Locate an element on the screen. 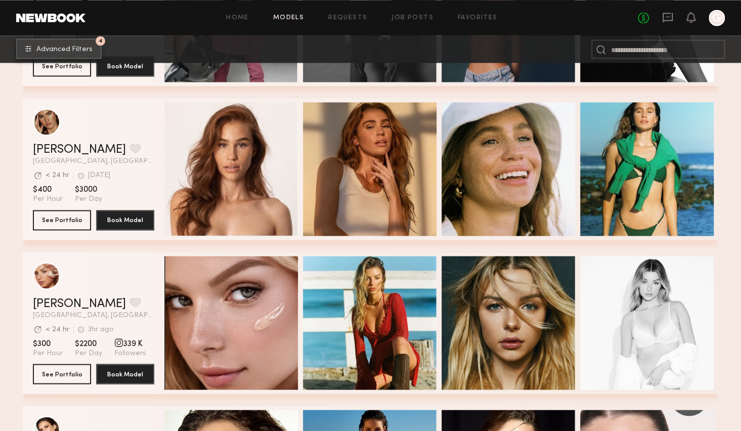 This screenshot has width=741, height=431. a: Job Posts is located at coordinates (412, 18).